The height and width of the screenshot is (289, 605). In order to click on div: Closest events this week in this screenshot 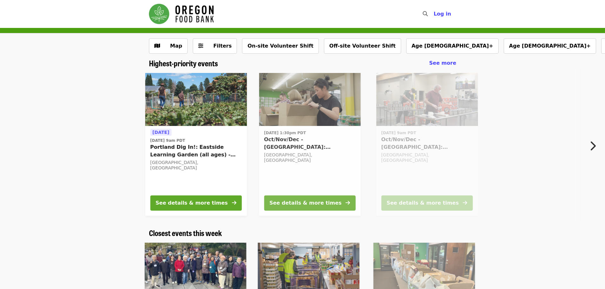, I will do `click(302, 233)`.